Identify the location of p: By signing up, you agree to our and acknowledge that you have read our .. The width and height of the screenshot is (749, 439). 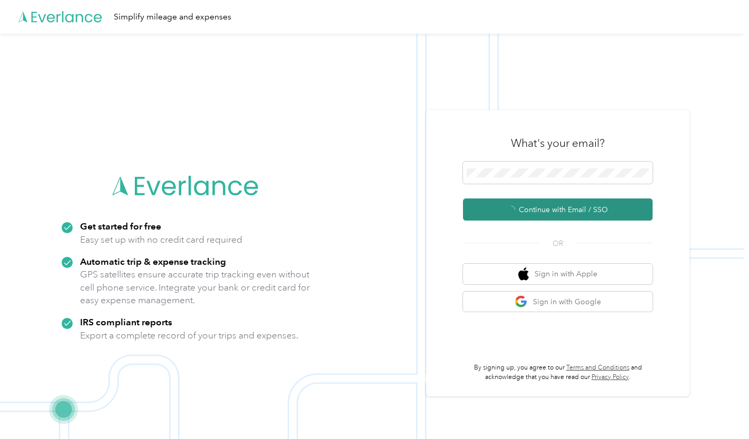
(557, 372).